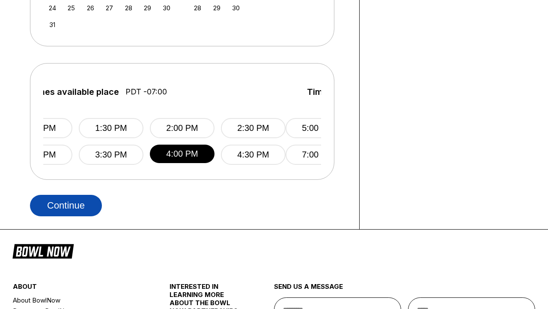 This screenshot has width=548, height=309. Describe the element at coordinates (111, 154) in the screenshot. I see `button: 3:30 PM` at that location.